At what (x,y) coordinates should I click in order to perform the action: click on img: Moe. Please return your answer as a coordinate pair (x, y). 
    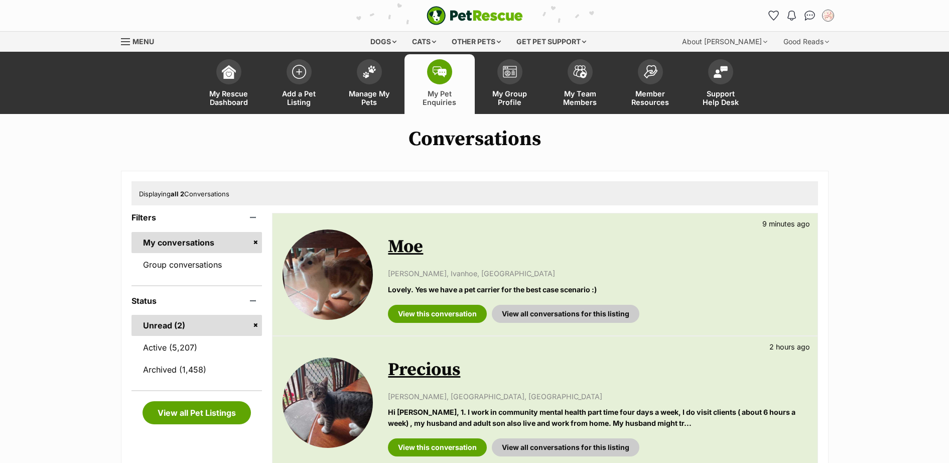
    Looking at the image, I should click on (328, 274).